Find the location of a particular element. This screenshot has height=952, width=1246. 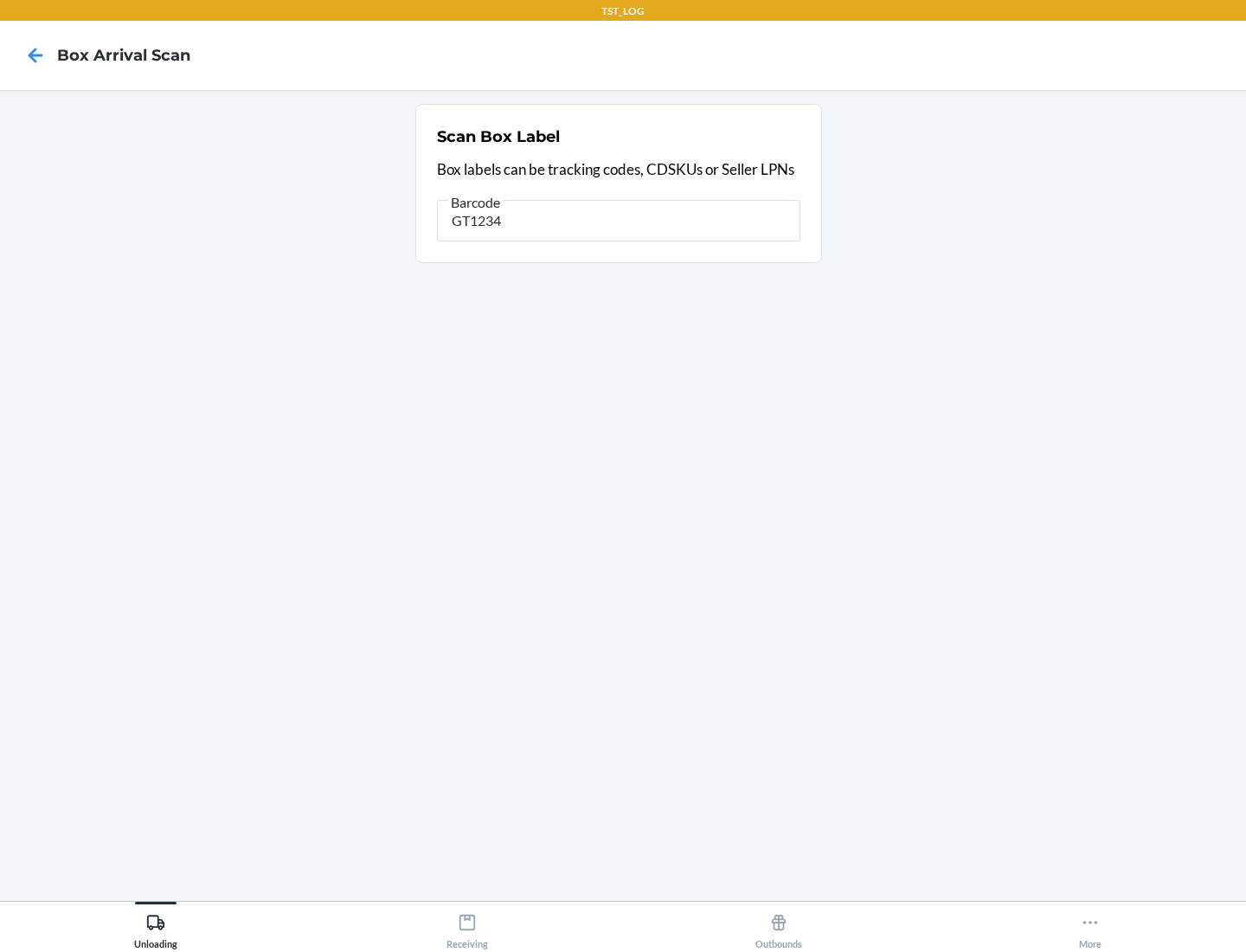

input: Barcode is located at coordinates (619, 220).